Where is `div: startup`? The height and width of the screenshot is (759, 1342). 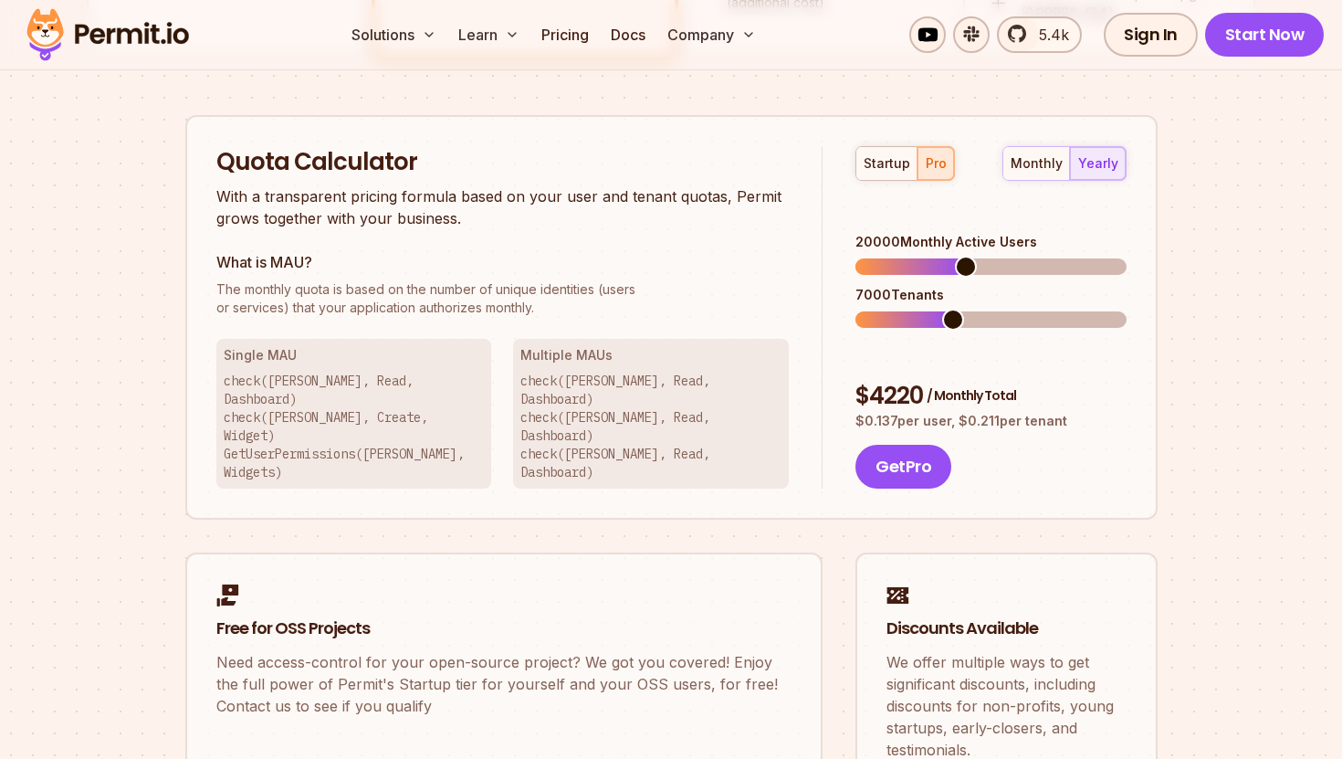
div: startup is located at coordinates (887, 163).